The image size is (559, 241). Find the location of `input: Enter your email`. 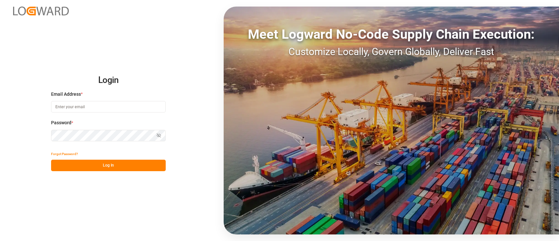

input: Enter your email is located at coordinates (108, 106).